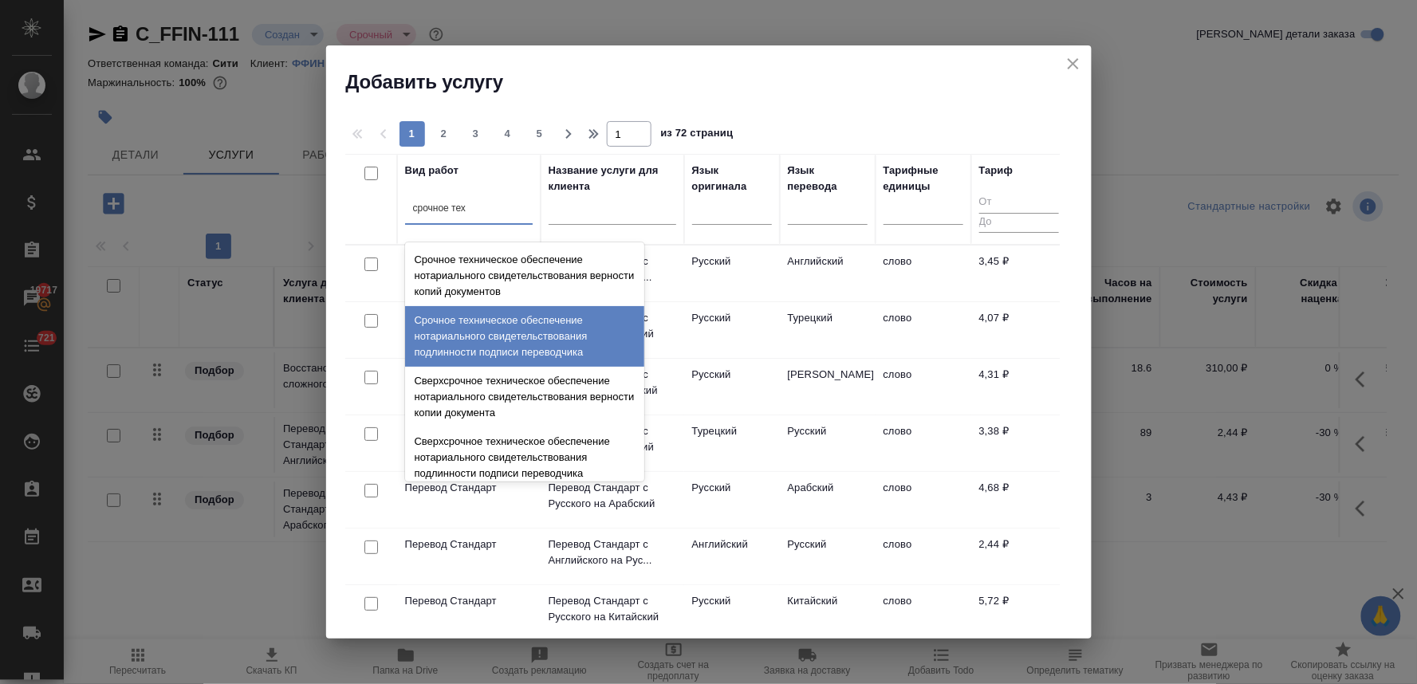 The height and width of the screenshot is (684, 1417). What do you see at coordinates (432, 171) in the screenshot?
I see `div: Вид работ` at bounding box center [432, 171].